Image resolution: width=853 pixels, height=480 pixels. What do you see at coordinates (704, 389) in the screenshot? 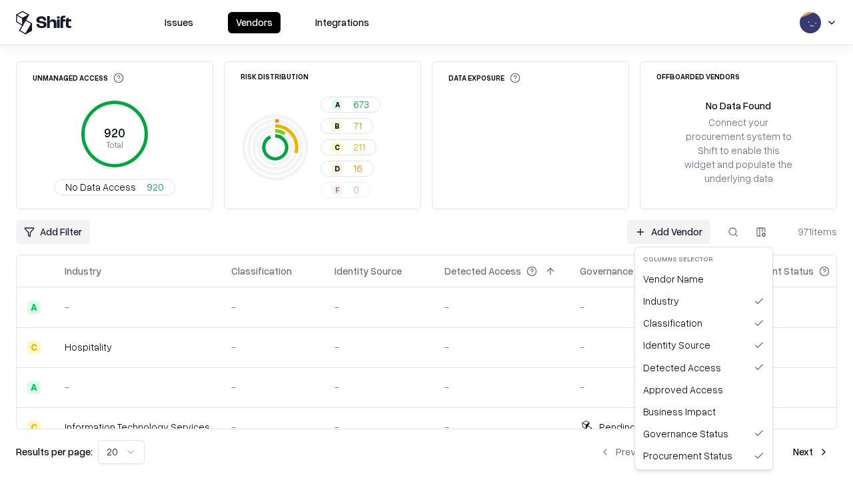
I see `div: Approved Access` at bounding box center [704, 389].